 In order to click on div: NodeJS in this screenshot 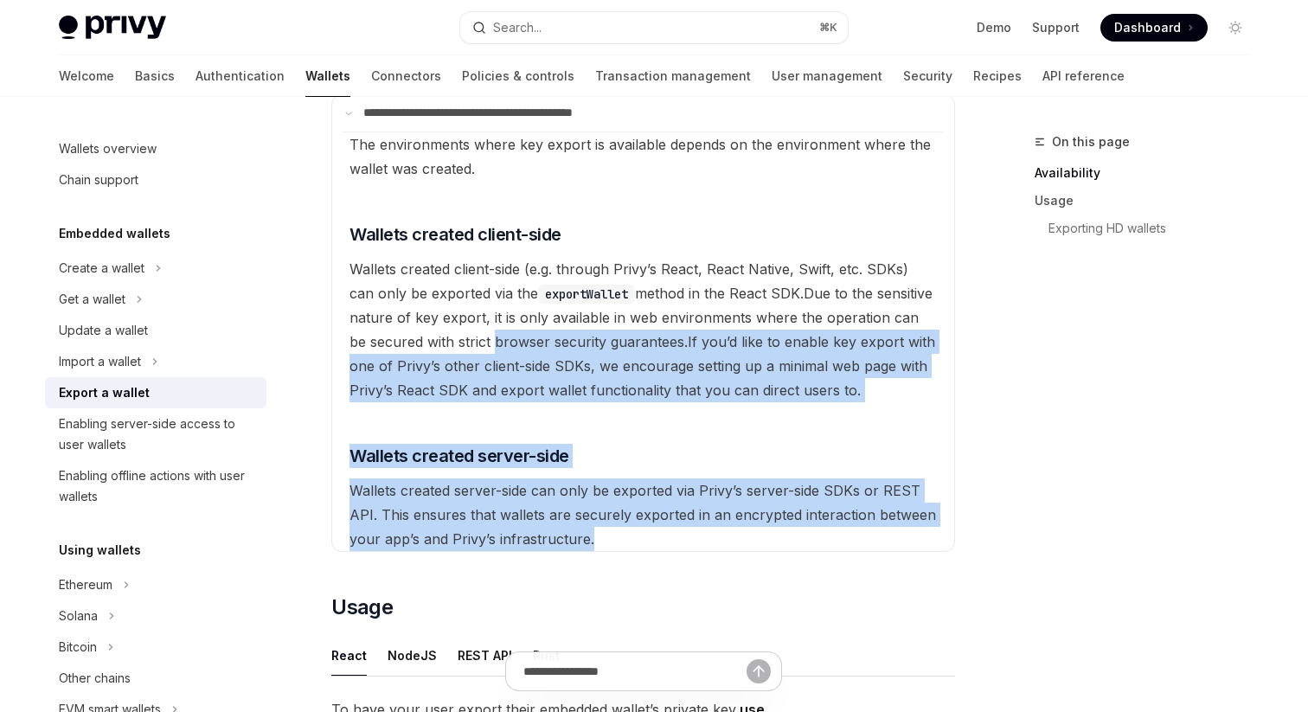, I will do `click(412, 655)`.